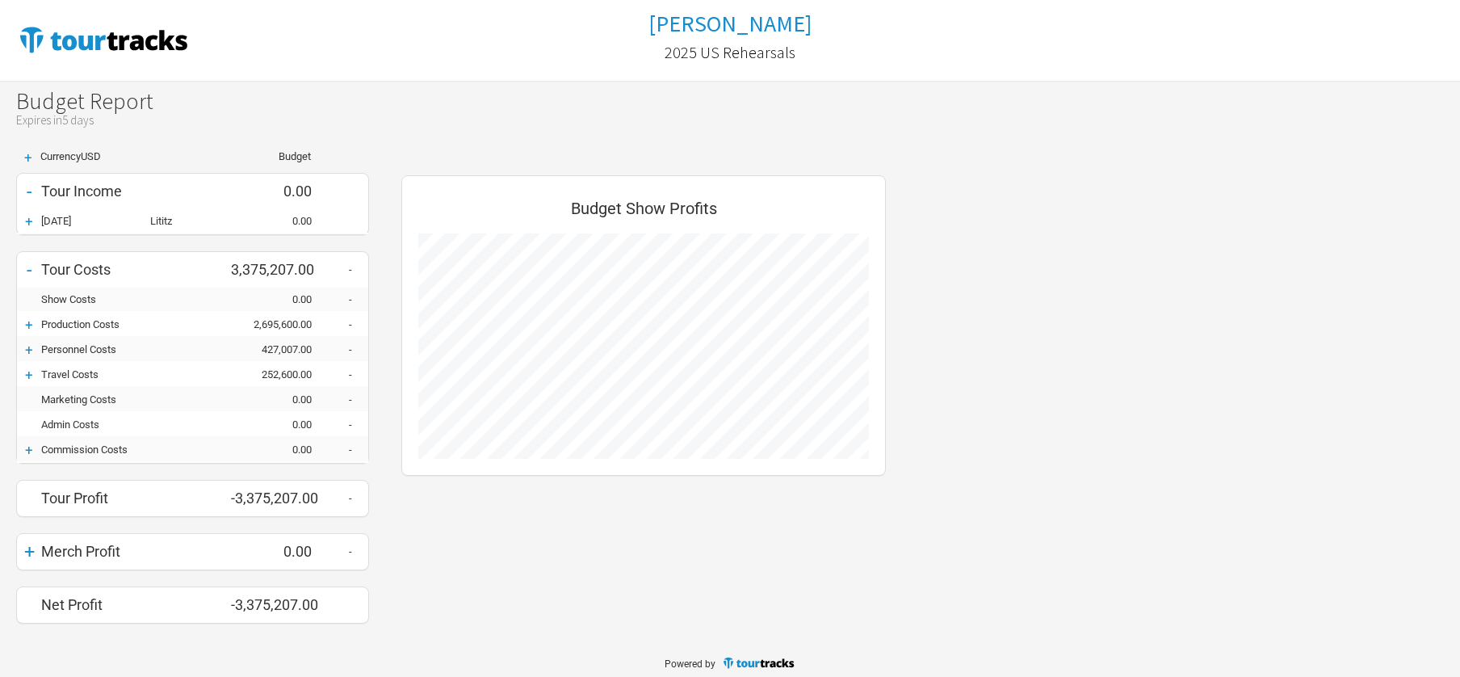 This screenshot has height=677, width=1460. Describe the element at coordinates (730, 52) in the screenshot. I see `h2: 2025 US Rehearsals` at that location.